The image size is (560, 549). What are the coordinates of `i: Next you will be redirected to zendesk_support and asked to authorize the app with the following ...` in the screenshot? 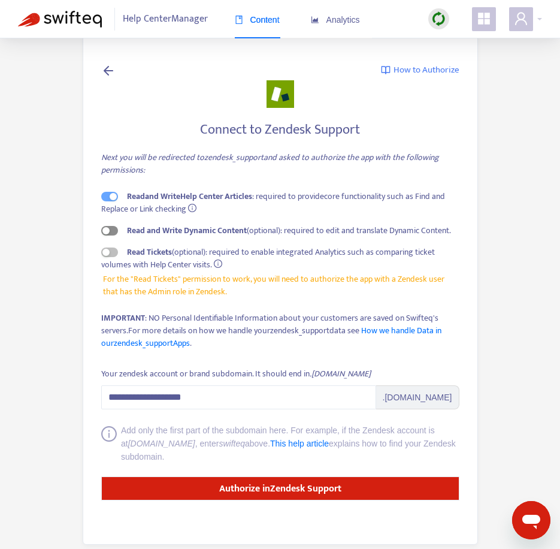 It's located at (270, 164).